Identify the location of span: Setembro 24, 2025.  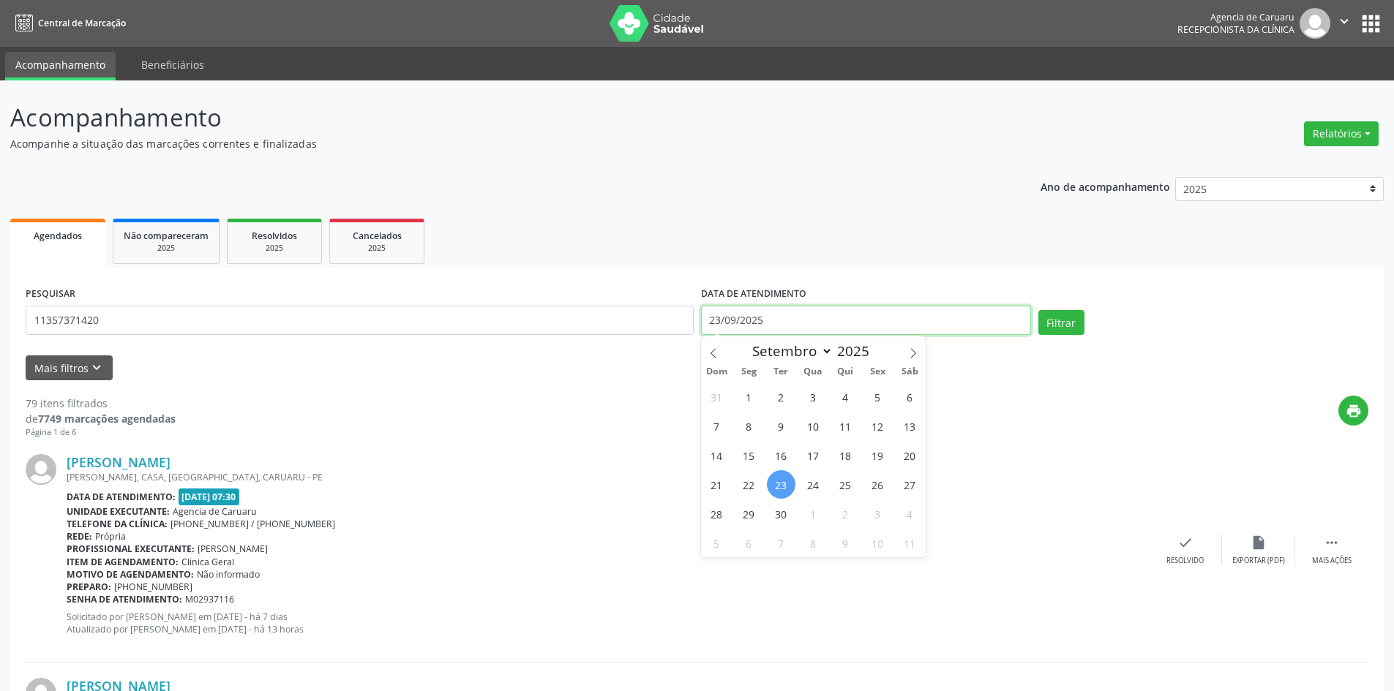
(813, 484).